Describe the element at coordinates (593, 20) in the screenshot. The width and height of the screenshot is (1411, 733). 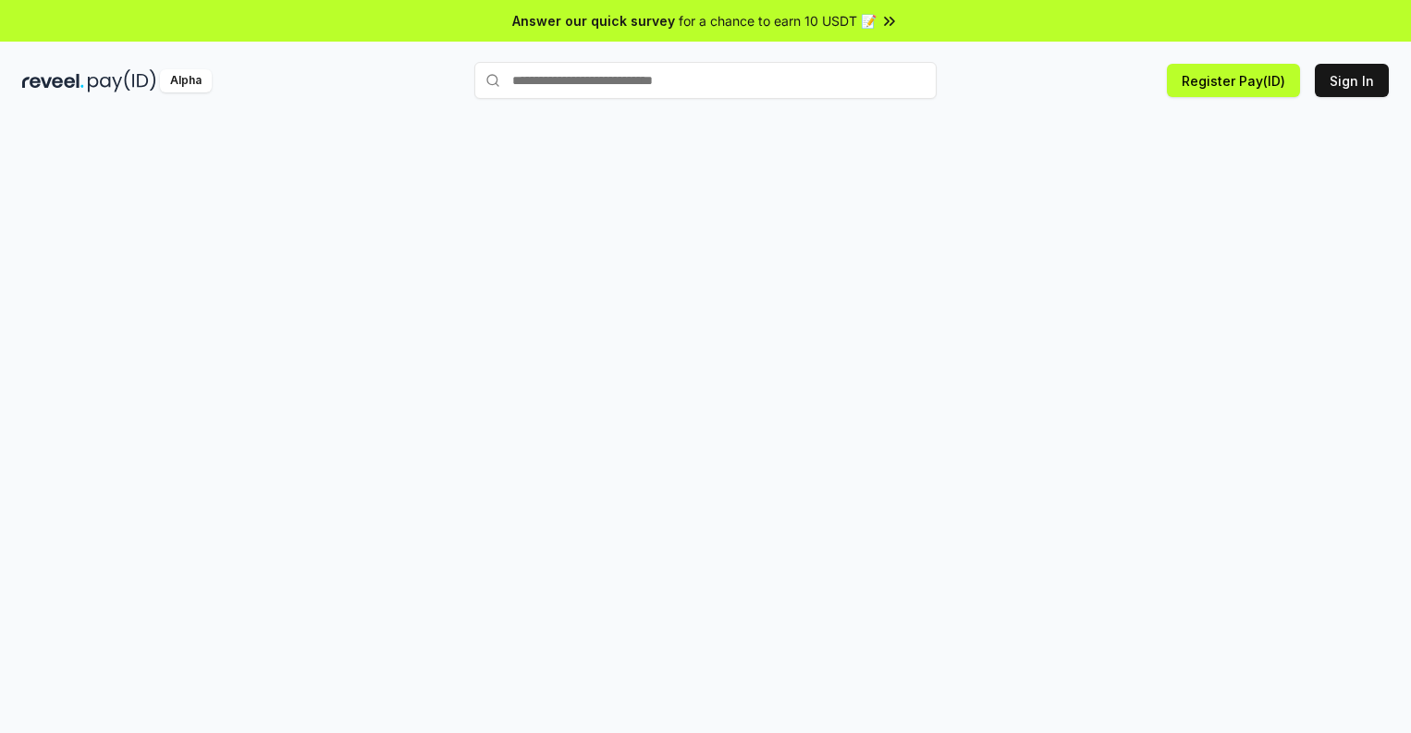
I see `span: Answer our quick survey` at that location.